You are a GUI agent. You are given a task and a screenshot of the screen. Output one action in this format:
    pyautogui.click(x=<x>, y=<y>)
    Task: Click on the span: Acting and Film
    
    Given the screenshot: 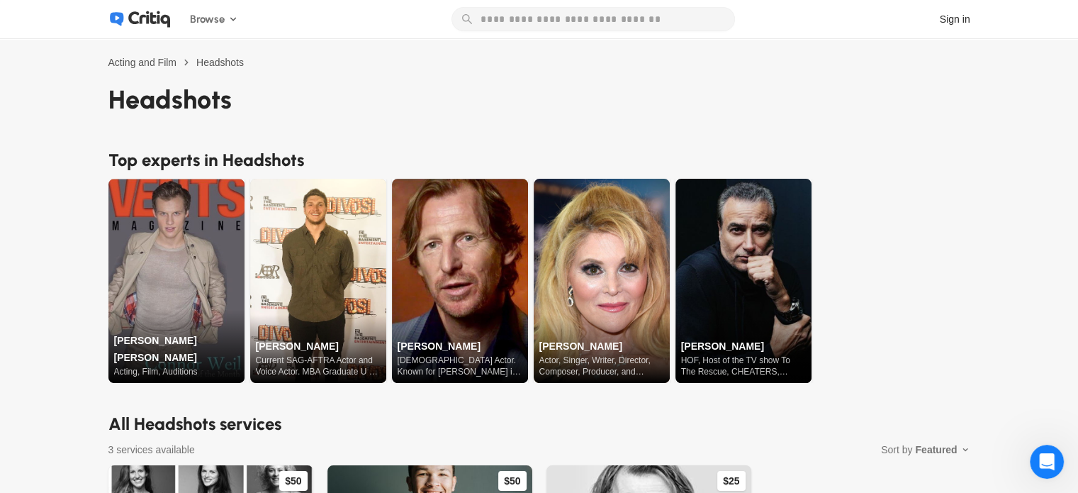 What is the action you would take?
    pyautogui.click(x=142, y=62)
    